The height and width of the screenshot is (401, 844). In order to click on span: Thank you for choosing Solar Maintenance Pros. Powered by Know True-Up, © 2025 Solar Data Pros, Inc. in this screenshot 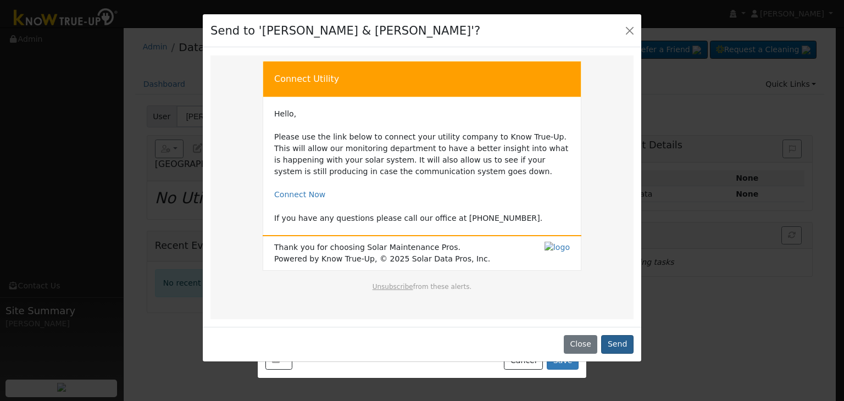, I will do `click(382, 253)`.